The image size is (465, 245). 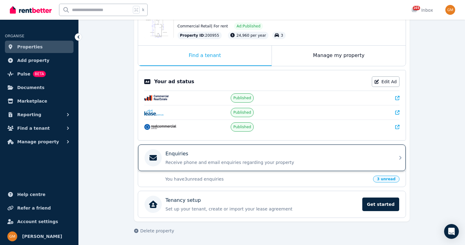 What do you see at coordinates (39, 128) in the screenshot?
I see `button: Find a tenant` at bounding box center [39, 128].